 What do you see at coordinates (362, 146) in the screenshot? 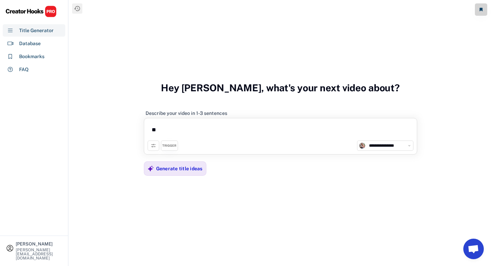
I see `img: channels4_profile.jpg` at bounding box center [362, 146].